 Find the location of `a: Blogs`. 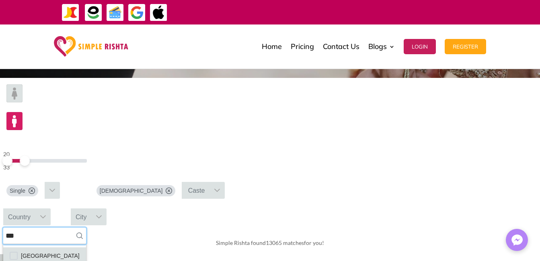

a: Blogs is located at coordinates (382, 47).